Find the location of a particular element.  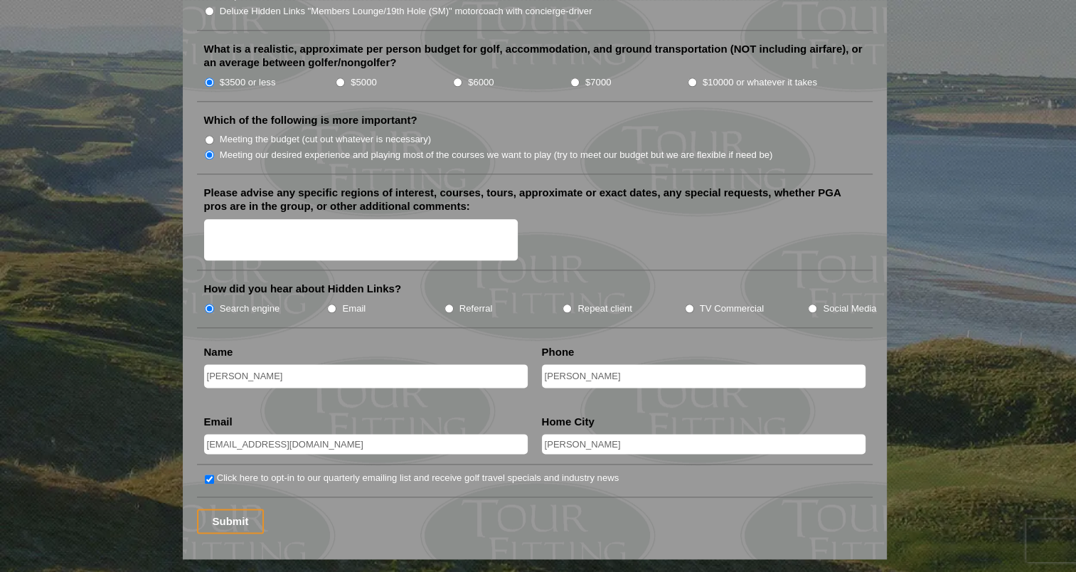

label: Meeting the budget (cut out whatever is necessary) is located at coordinates (325, 139).